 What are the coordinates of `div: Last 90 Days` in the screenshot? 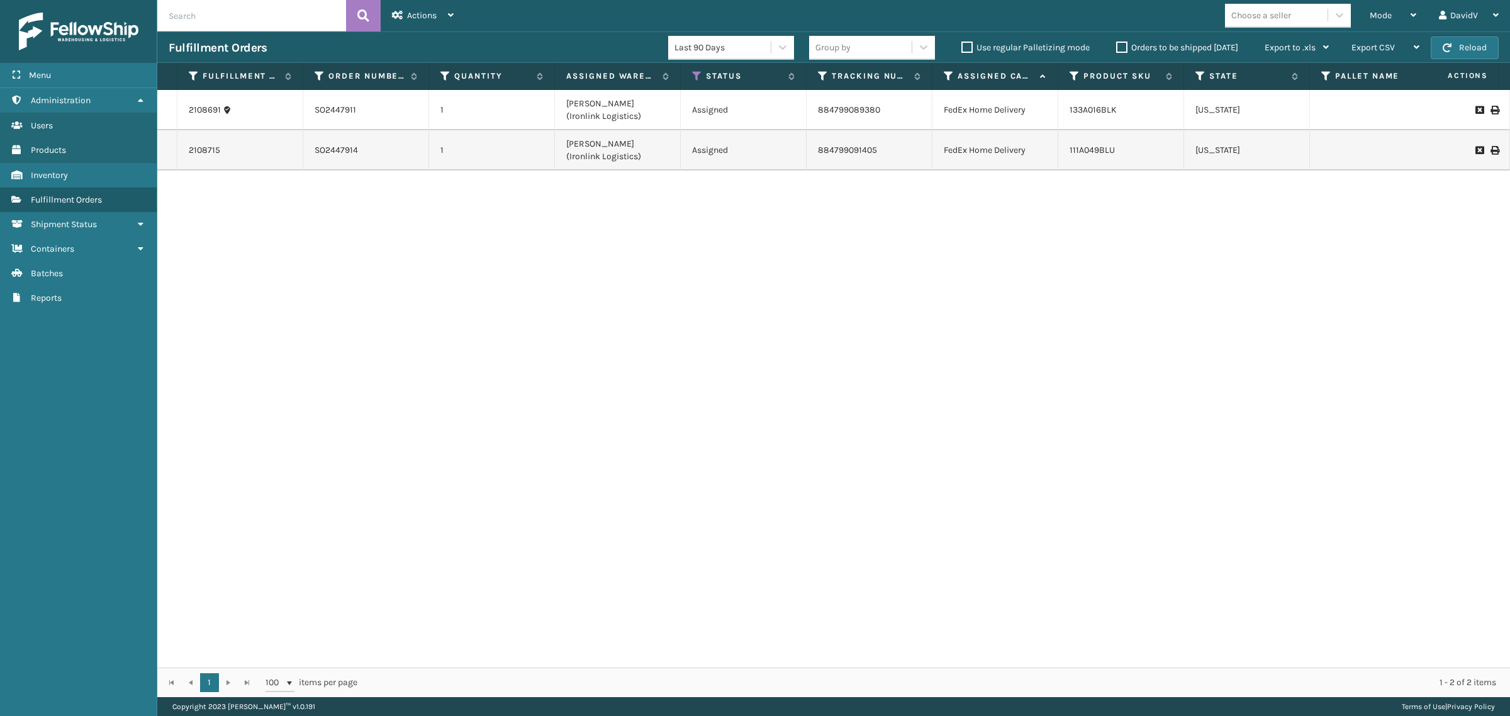 It's located at (723, 47).